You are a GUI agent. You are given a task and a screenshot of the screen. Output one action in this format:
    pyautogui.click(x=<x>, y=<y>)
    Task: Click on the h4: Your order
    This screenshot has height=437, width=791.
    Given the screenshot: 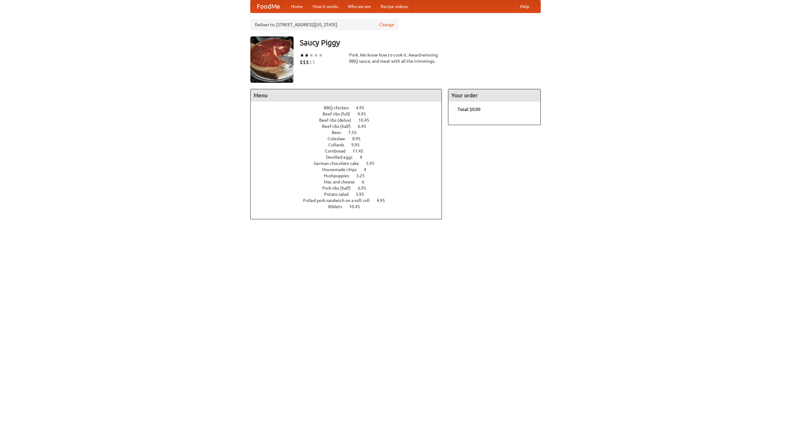 What is the action you would take?
    pyautogui.click(x=495, y=96)
    